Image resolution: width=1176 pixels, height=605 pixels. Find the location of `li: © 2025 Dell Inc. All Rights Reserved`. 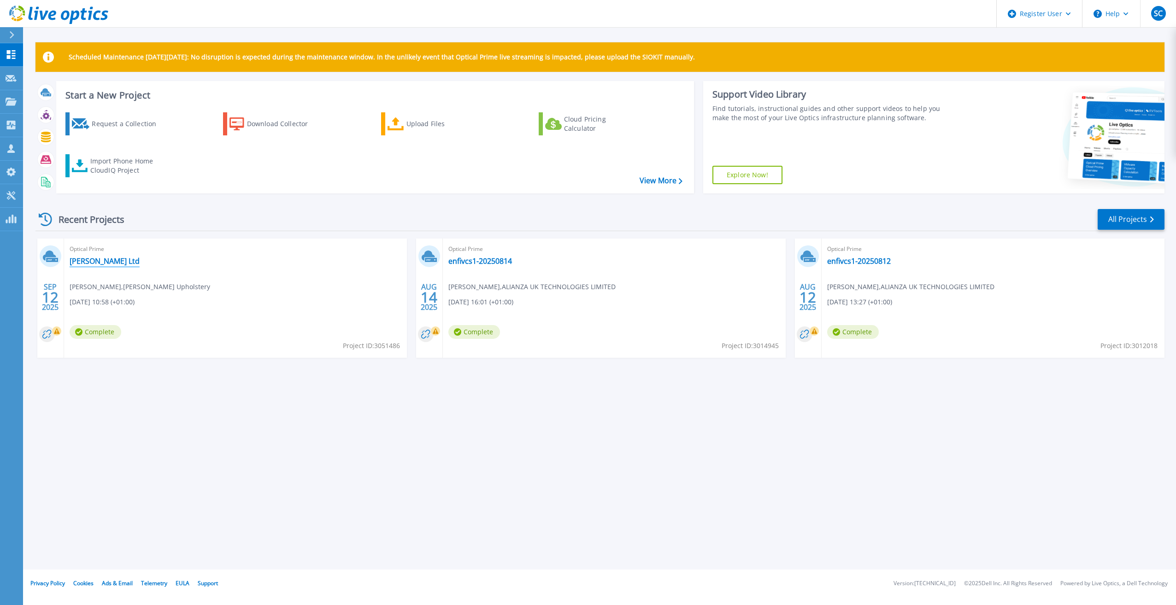

li: © 2025 Dell Inc. All Rights Reserved is located at coordinates (1008, 584).